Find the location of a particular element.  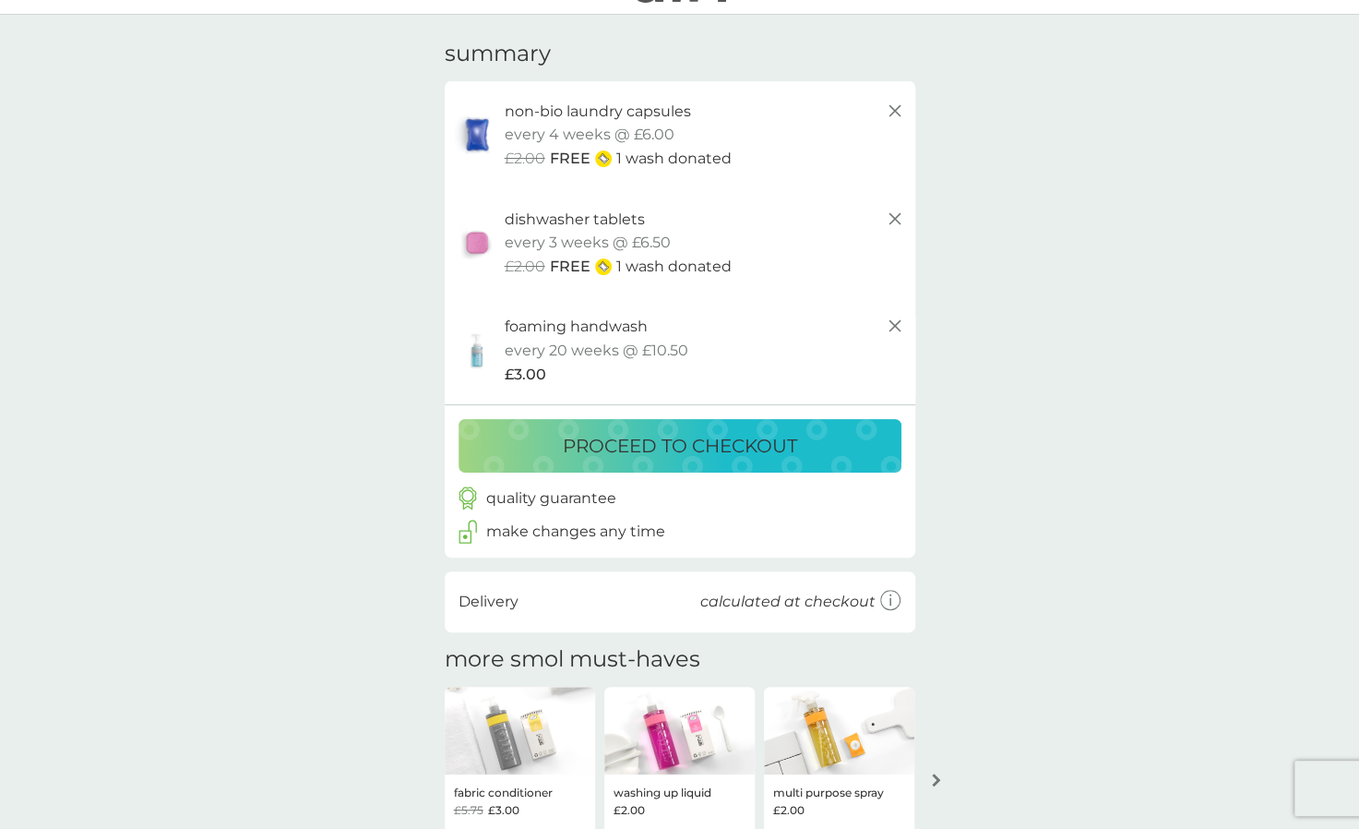

h2: more smol must-haves is located at coordinates (572, 659).